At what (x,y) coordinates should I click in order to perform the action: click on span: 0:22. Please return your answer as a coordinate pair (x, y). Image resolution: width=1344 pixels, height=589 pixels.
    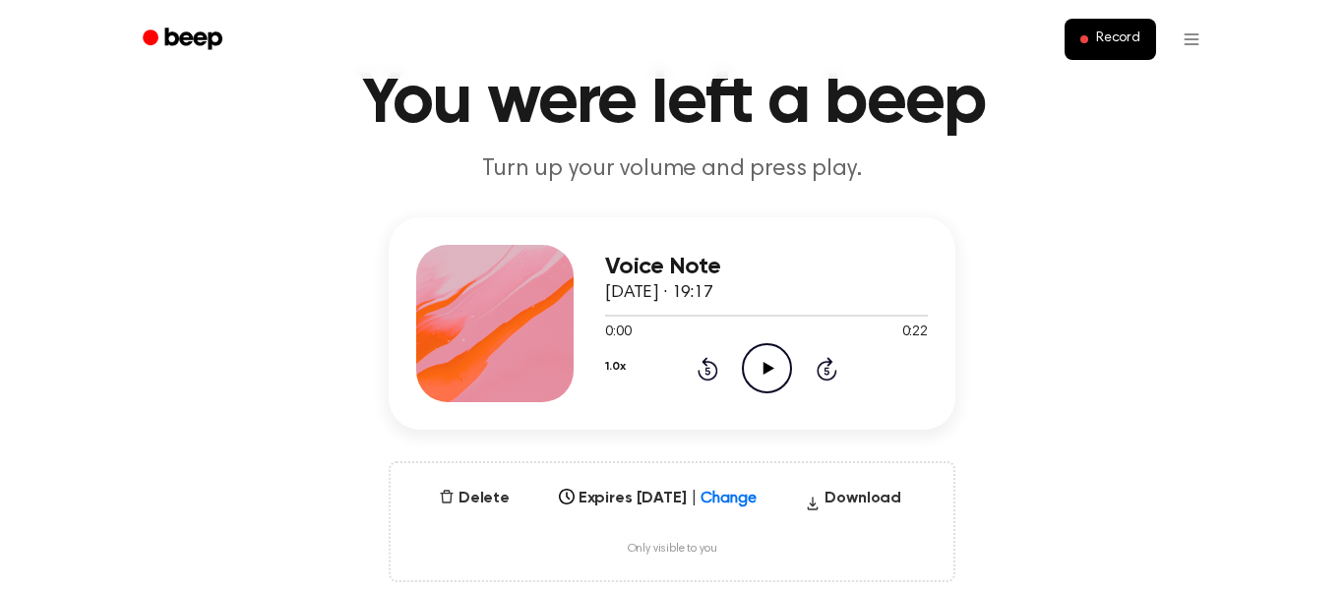
    Looking at the image, I should click on (915, 333).